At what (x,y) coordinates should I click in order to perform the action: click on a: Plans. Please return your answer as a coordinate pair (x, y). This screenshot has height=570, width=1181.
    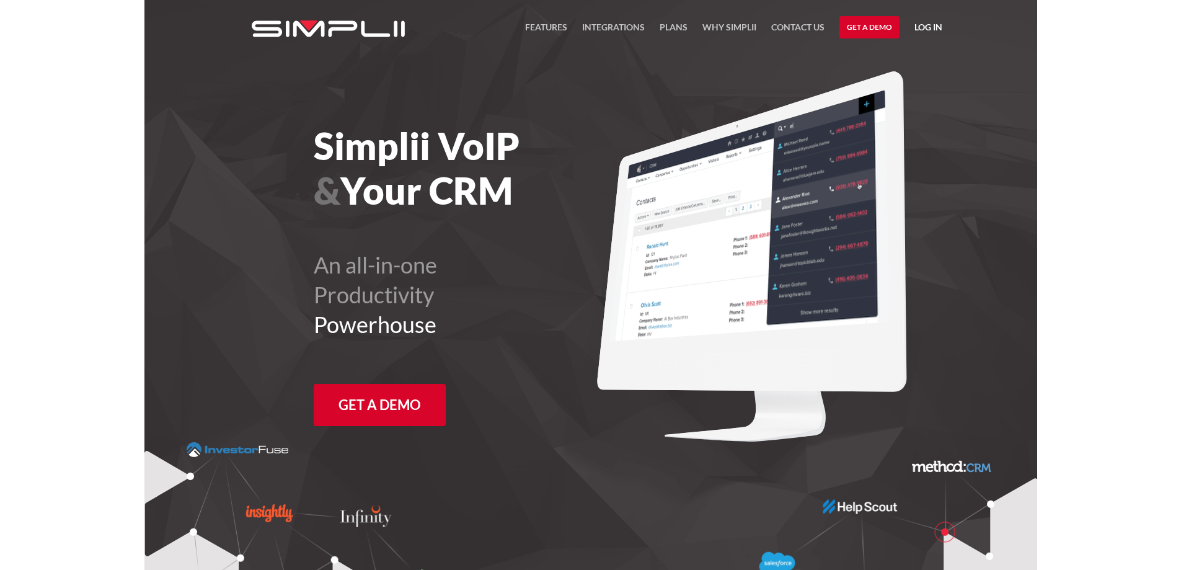
    Looking at the image, I should click on (674, 31).